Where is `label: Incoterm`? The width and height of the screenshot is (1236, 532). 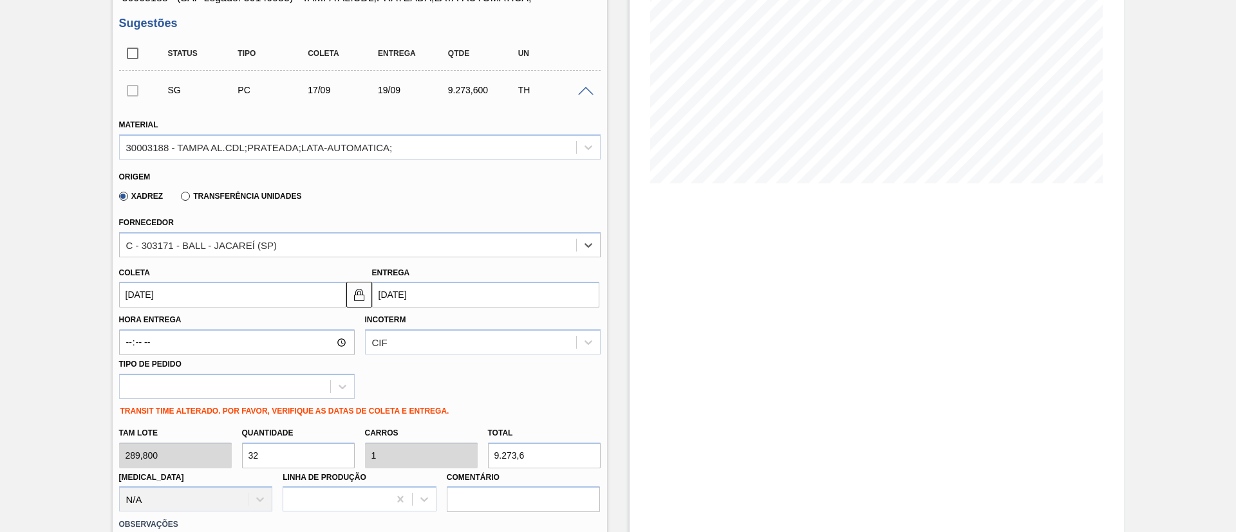
label: Incoterm is located at coordinates (386, 320).